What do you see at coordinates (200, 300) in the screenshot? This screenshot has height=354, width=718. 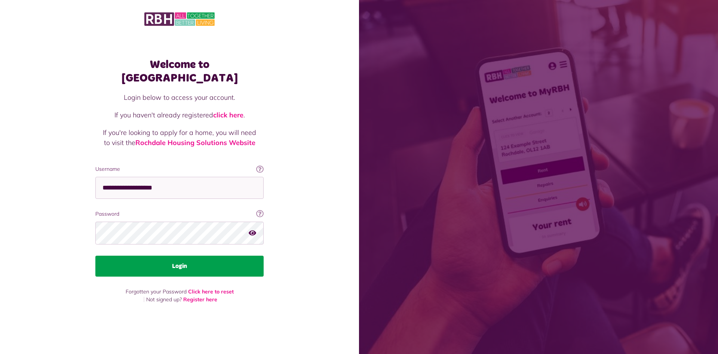 I see `a: Register here` at bounding box center [200, 300].